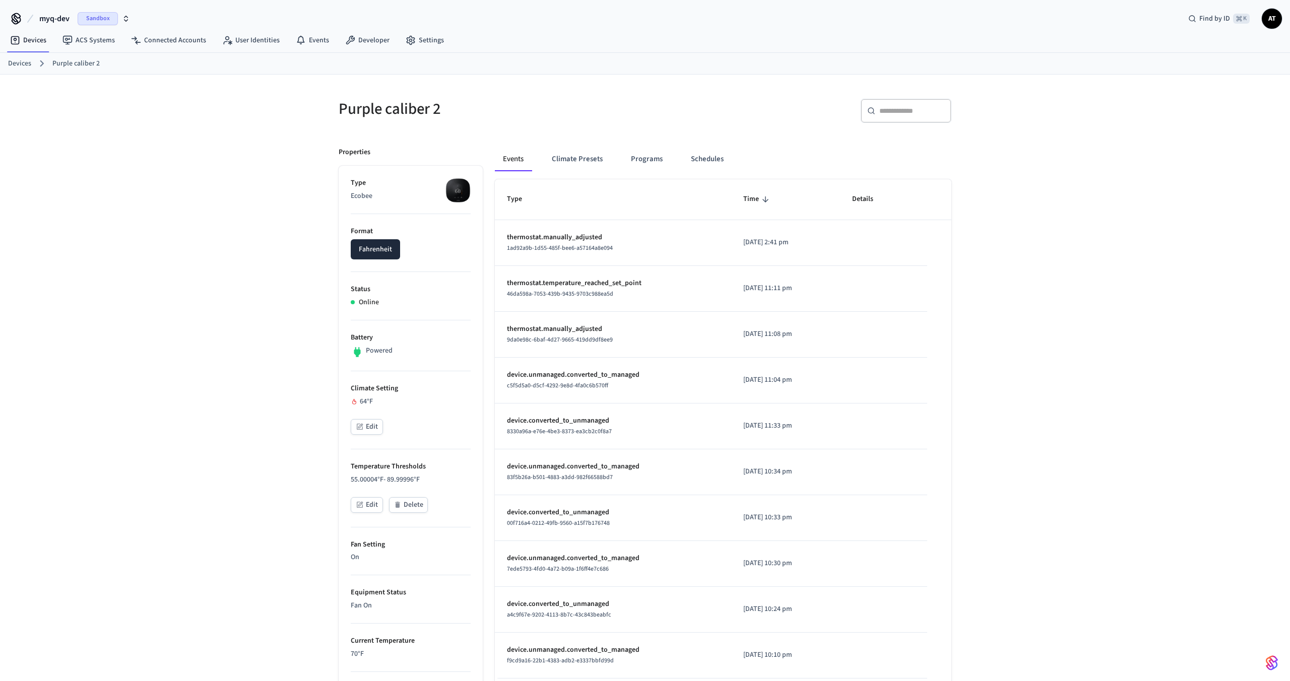 The height and width of the screenshot is (681, 1290). I want to click on p: Type, so click(411, 183).